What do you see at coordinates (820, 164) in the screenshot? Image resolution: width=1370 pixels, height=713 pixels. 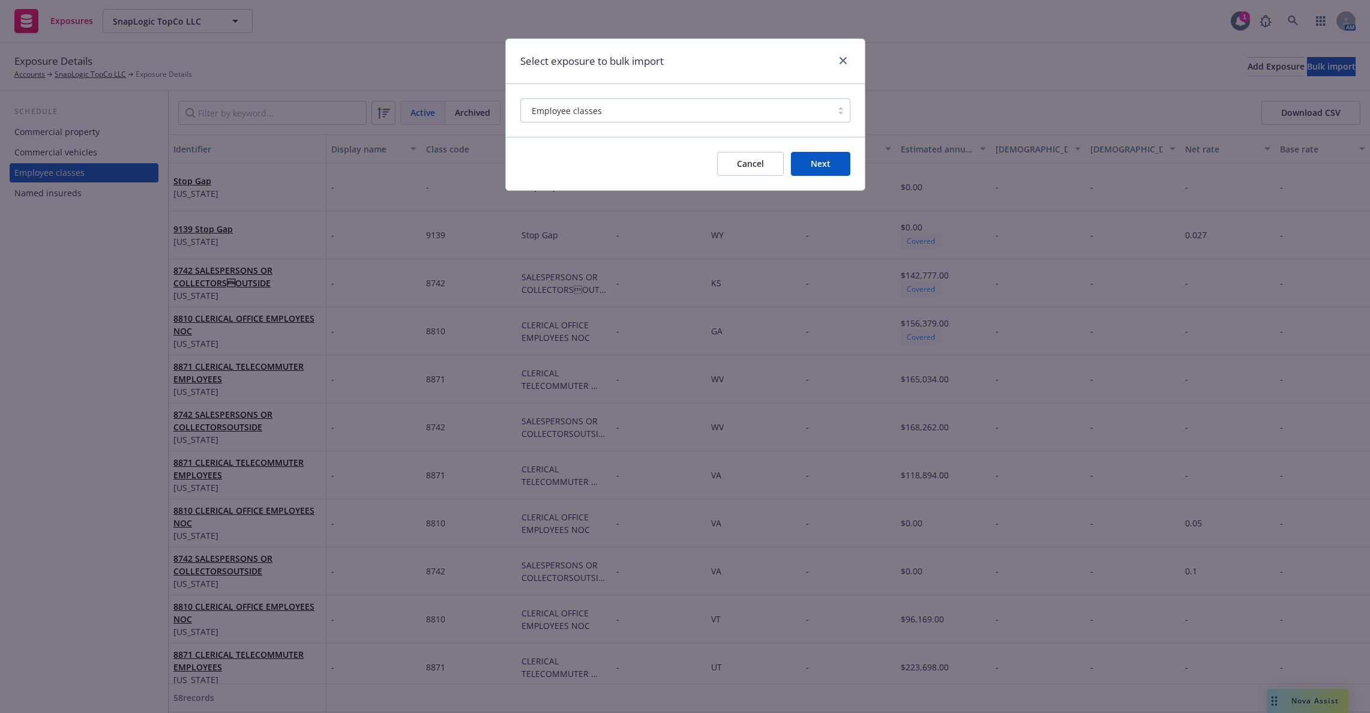 I see `button: Next` at bounding box center [820, 164].